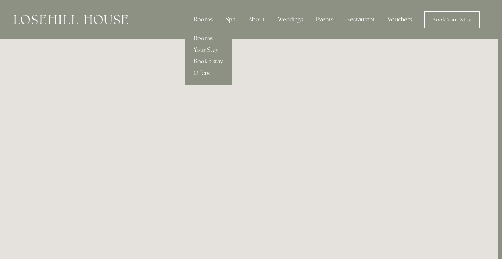 This screenshot has height=259, width=502. What do you see at coordinates (230, 20) in the screenshot?
I see `div: Spa` at bounding box center [230, 20].